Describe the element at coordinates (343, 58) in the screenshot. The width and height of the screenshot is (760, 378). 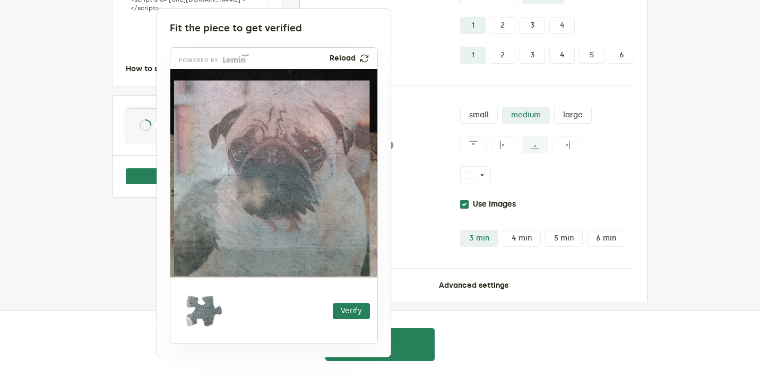
I see `p: Reload` at that location.